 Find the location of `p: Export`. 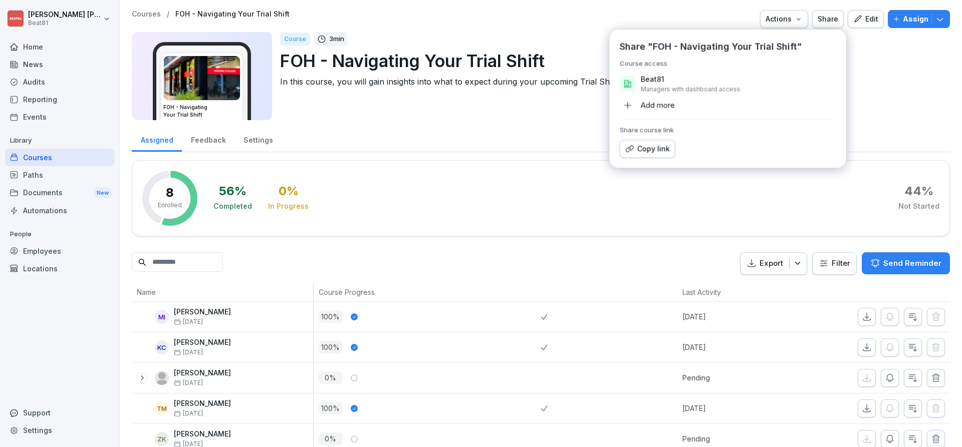

p: Export is located at coordinates (771, 264).